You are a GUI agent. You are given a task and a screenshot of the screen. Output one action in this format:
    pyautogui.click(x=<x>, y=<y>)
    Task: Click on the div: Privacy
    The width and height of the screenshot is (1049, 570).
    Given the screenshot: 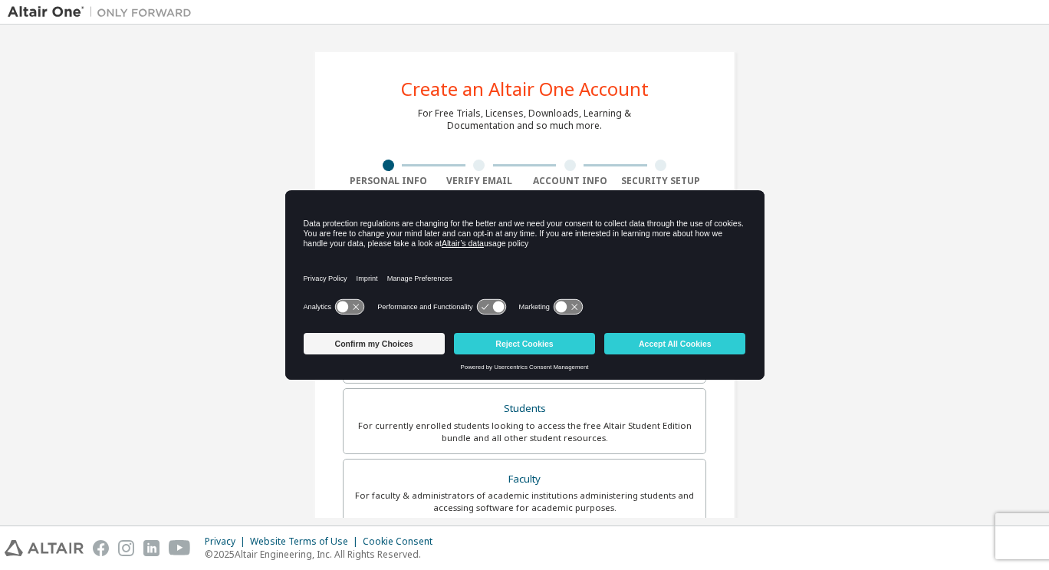 What is the action you would take?
    pyautogui.click(x=227, y=541)
    